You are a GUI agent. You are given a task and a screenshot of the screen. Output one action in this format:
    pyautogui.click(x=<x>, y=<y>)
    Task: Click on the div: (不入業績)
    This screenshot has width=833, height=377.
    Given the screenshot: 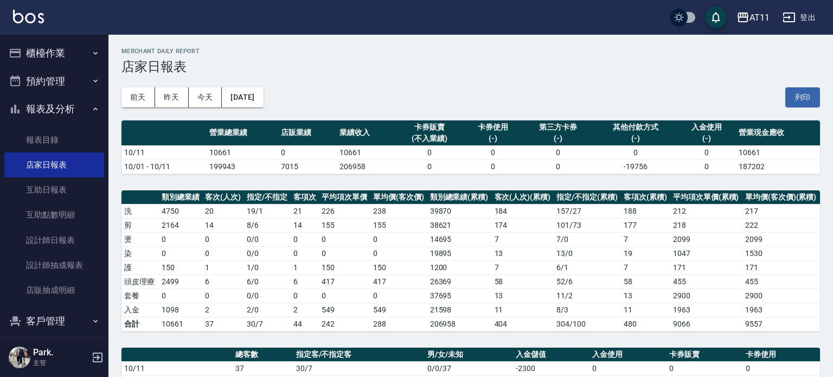 What is the action you would take?
    pyautogui.click(x=429, y=138)
    